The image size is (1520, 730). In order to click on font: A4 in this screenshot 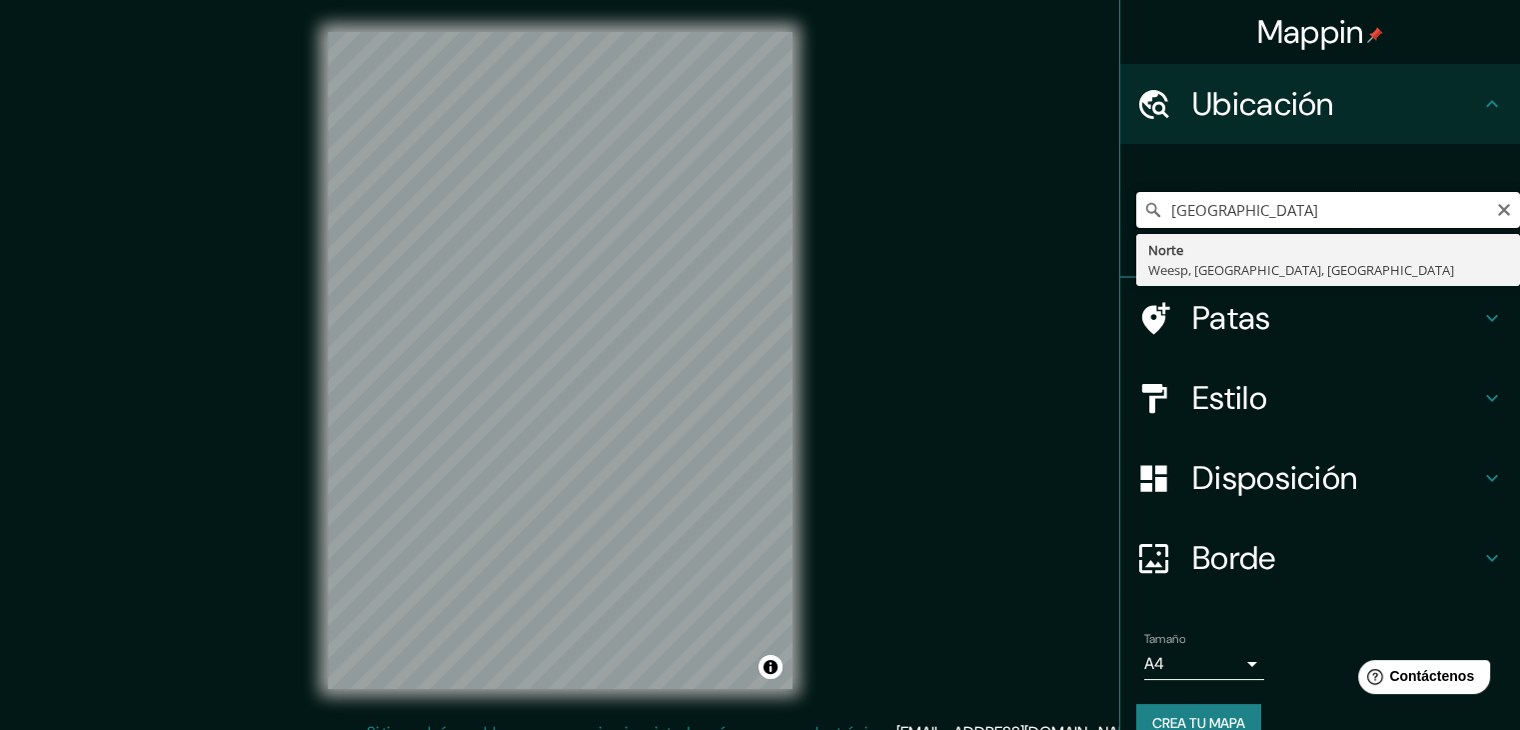, I will do `click(1154, 663)`.